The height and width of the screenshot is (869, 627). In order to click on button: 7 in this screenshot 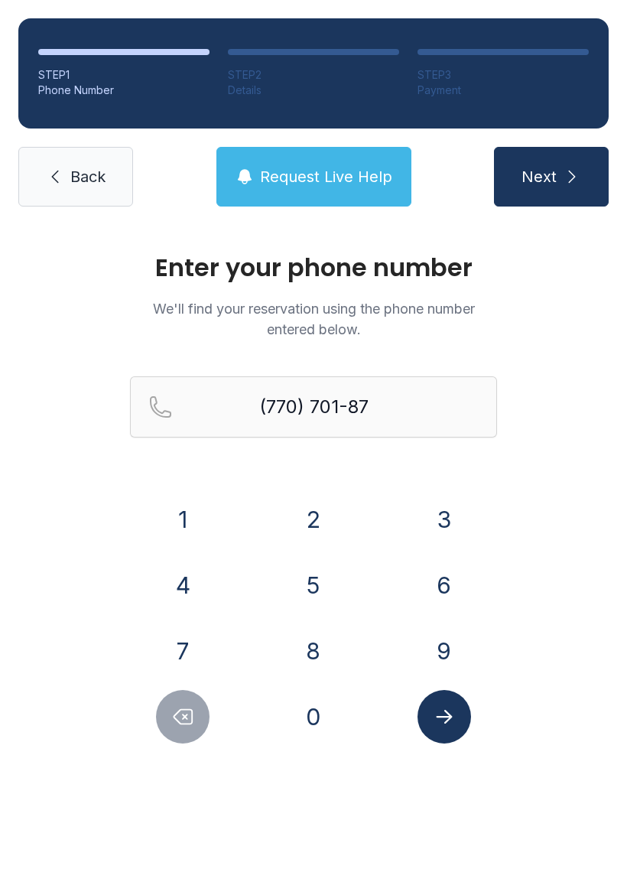, I will do `click(183, 651)`.